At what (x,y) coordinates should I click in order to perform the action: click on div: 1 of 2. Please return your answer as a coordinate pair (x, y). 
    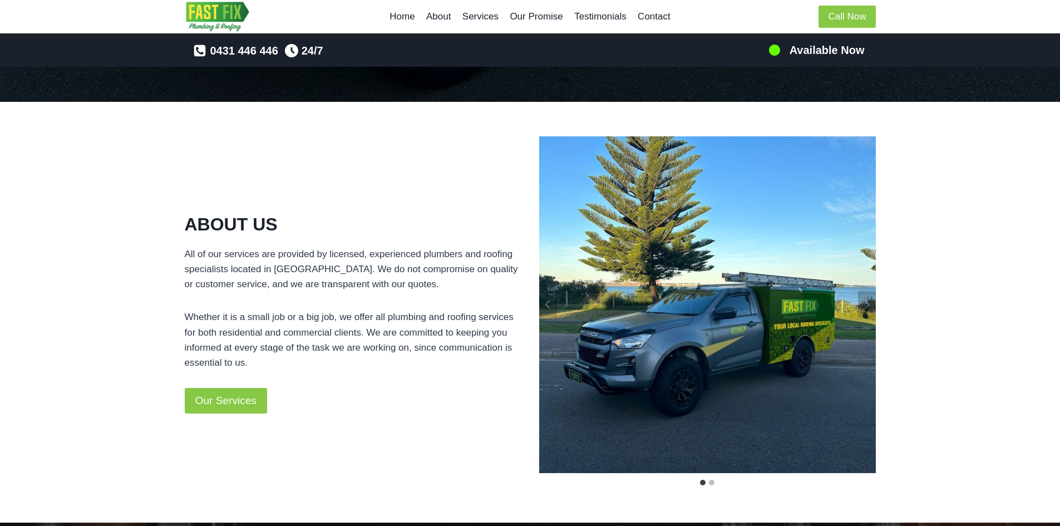
    Looking at the image, I should click on (707, 304).